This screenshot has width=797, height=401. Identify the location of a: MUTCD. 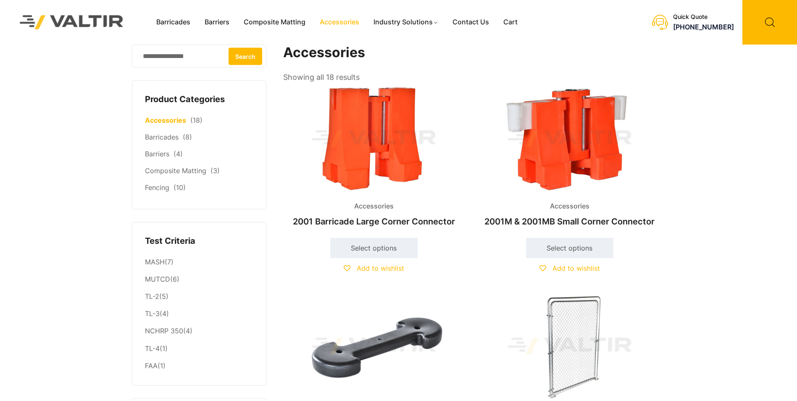
(158, 279).